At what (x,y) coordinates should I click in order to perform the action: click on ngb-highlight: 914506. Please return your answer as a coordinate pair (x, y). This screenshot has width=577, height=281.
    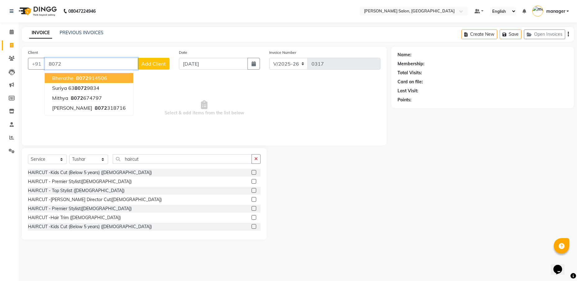
    Looking at the image, I should click on (91, 78).